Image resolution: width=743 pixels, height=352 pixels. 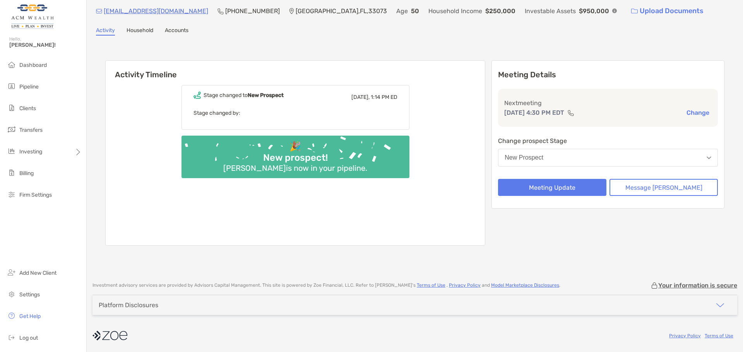 What do you see at coordinates (12, 151) in the screenshot?
I see `img: investing icon` at bounding box center [12, 151].